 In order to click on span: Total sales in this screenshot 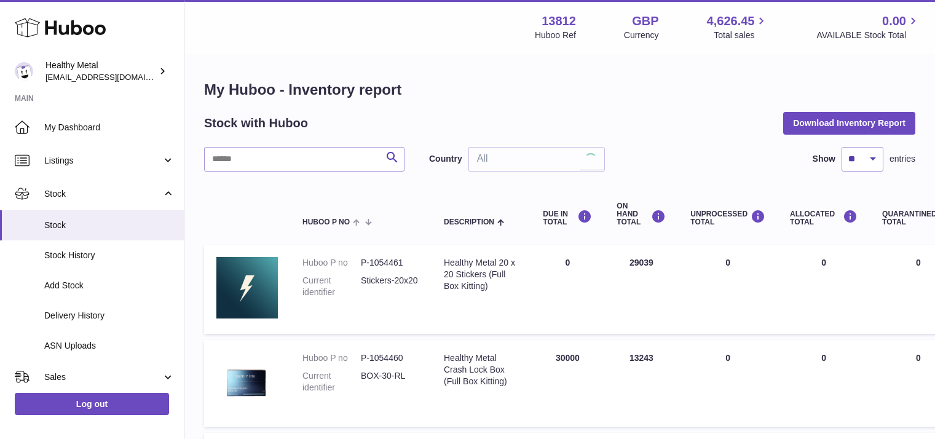, I will do `click(741, 35)`.